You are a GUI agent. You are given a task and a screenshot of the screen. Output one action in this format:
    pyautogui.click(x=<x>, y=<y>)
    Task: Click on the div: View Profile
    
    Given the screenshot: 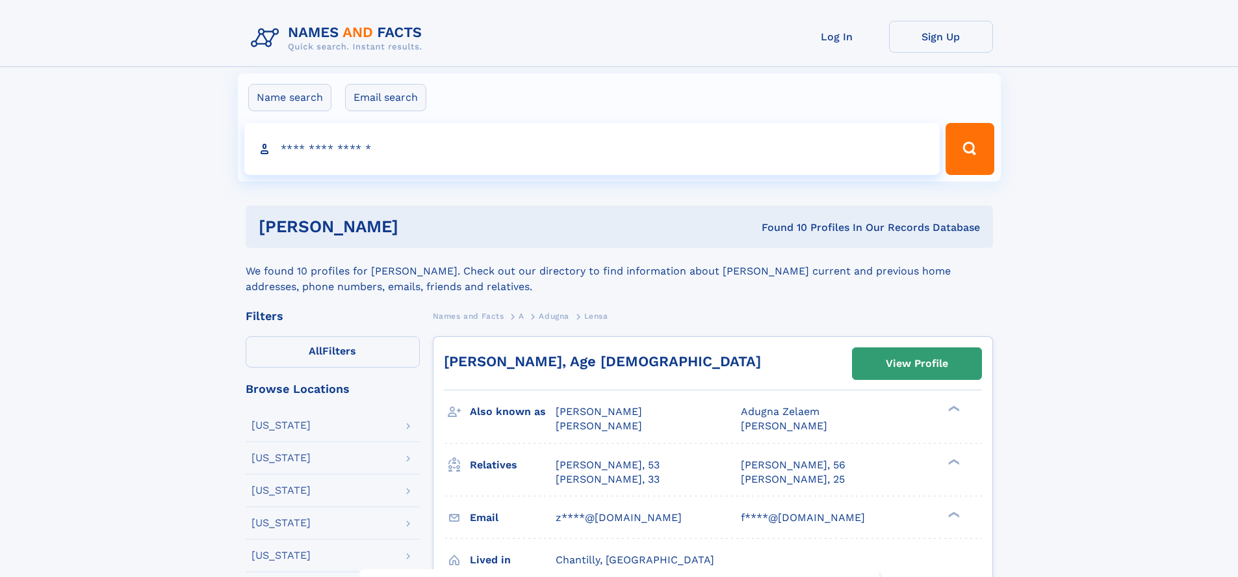 What is the action you would take?
    pyautogui.click(x=917, y=363)
    